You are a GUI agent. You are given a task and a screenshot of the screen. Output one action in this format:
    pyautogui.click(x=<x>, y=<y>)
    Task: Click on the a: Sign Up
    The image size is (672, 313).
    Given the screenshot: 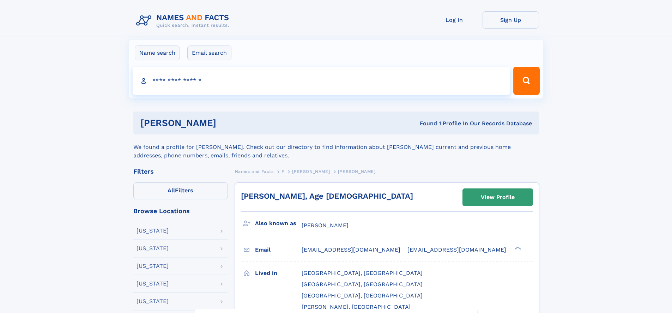 What is the action you would take?
    pyautogui.click(x=511, y=20)
    